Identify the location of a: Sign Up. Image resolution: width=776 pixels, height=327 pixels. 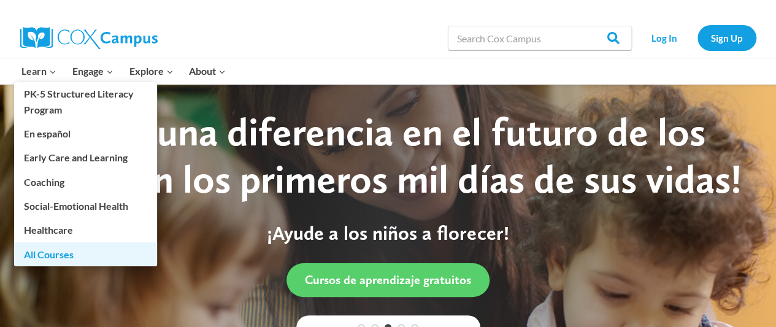
(727, 37).